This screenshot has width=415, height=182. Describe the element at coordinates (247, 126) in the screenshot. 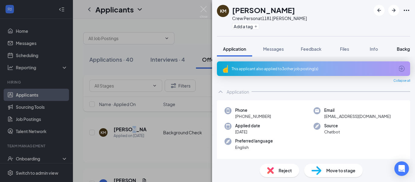

I see `span: Applied date` at that location.